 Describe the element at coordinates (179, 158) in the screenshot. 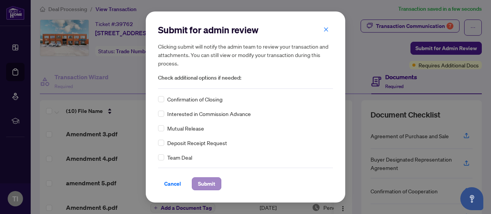

I see `span: Team Deal` at that location.